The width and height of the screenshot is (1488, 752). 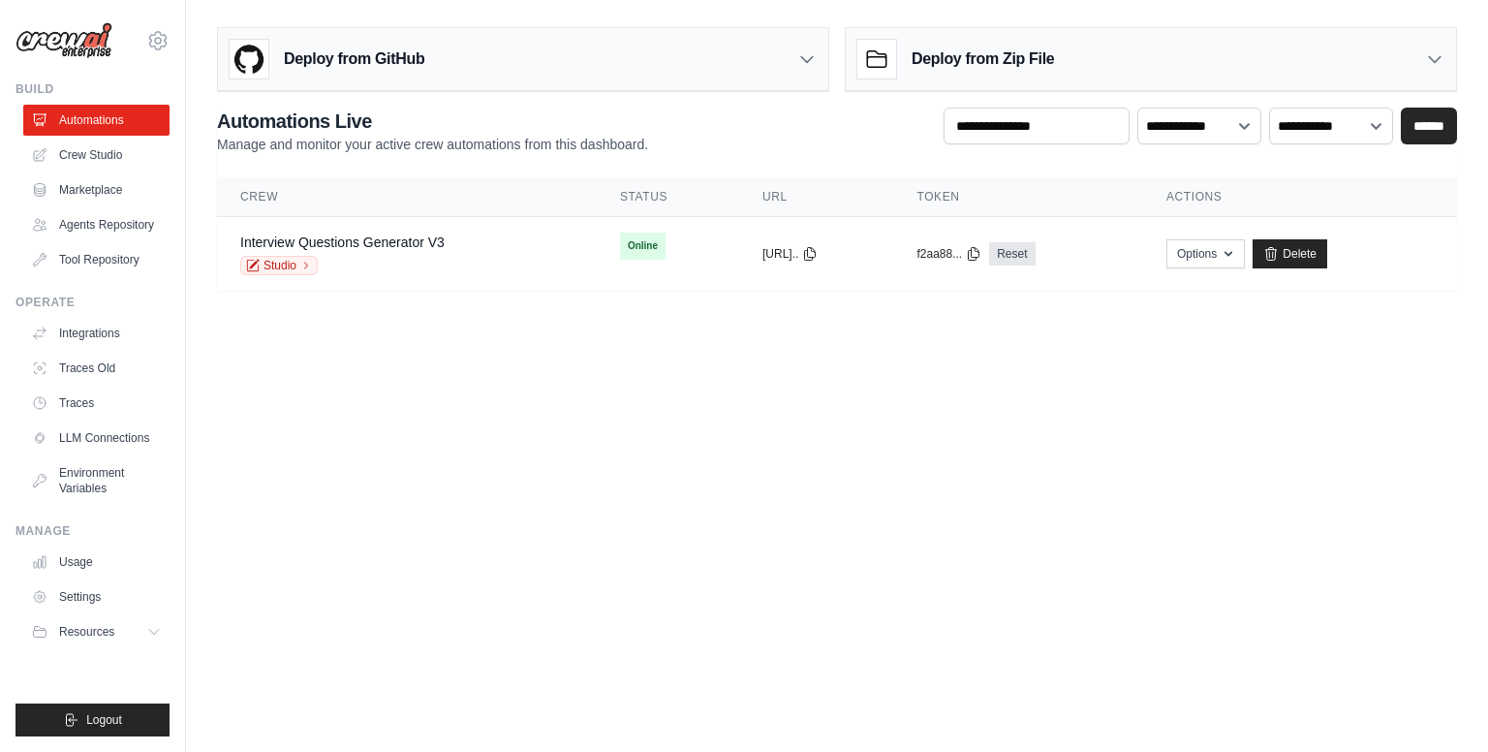 What do you see at coordinates (668, 197) in the screenshot?
I see `th: Status` at bounding box center [668, 197].